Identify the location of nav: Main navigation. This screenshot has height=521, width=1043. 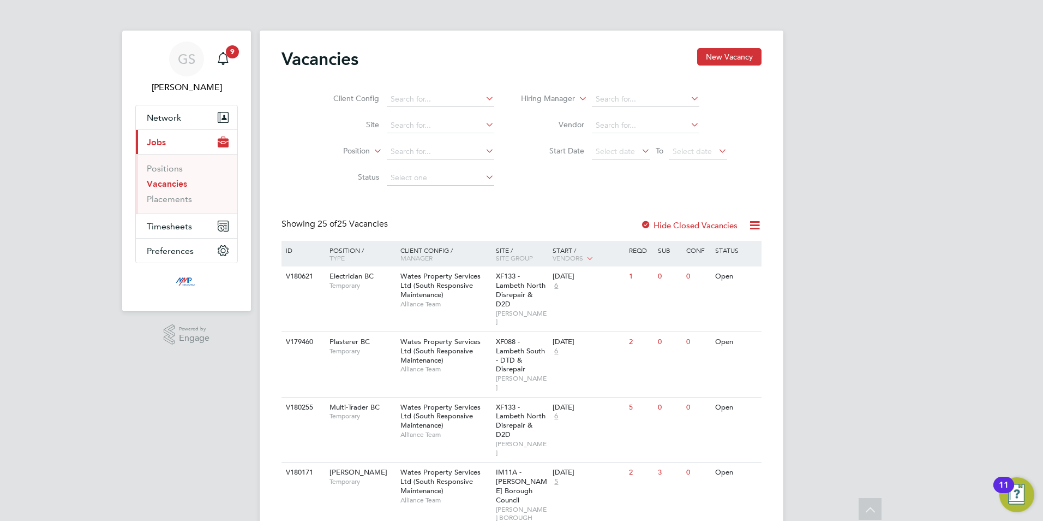
(187, 171).